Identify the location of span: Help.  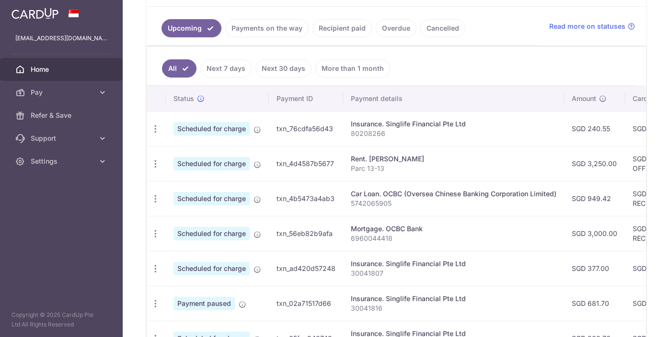
(32, 11).